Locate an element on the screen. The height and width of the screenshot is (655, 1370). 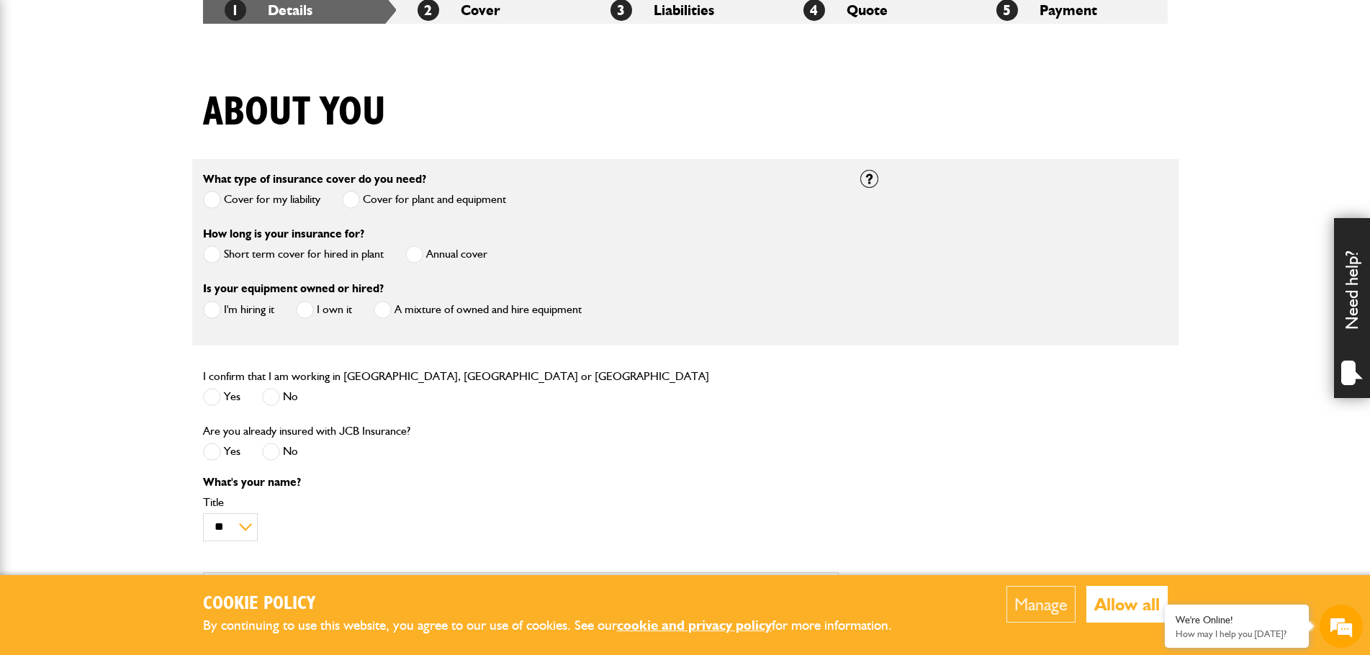
h2: Cookie Policy is located at coordinates (559, 604).